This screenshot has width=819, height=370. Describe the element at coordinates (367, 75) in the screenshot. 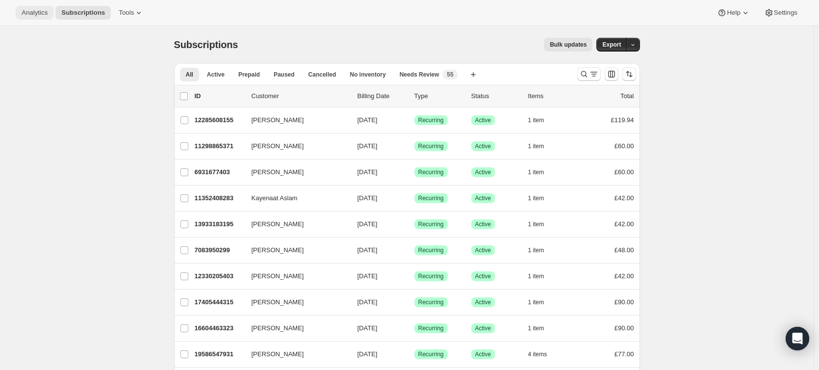

I see `span: No inventory` at that location.